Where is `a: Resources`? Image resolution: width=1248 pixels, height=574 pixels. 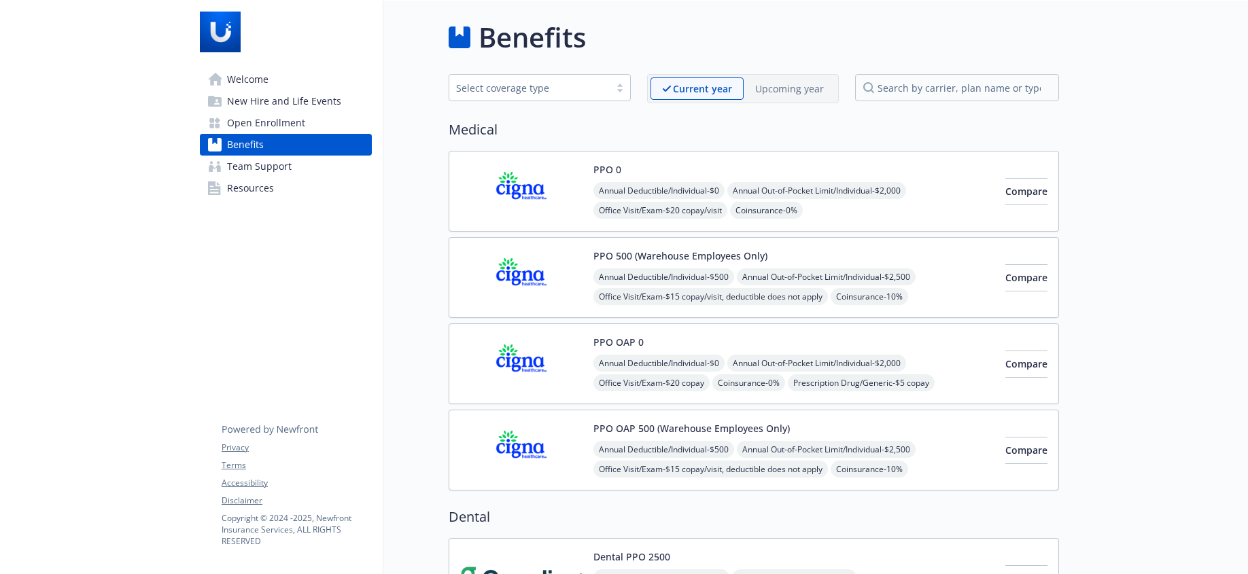
a: Resources is located at coordinates (285, 188).